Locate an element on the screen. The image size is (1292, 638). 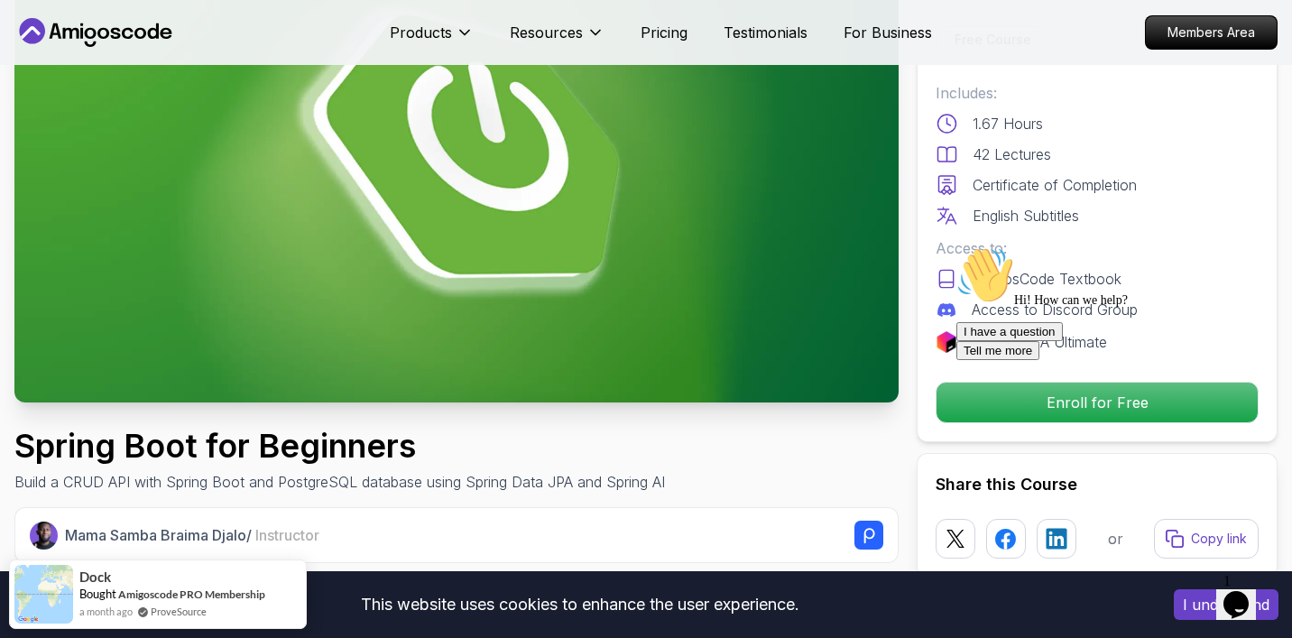
a: Amigoscode PRO Membership is located at coordinates (191, 594).